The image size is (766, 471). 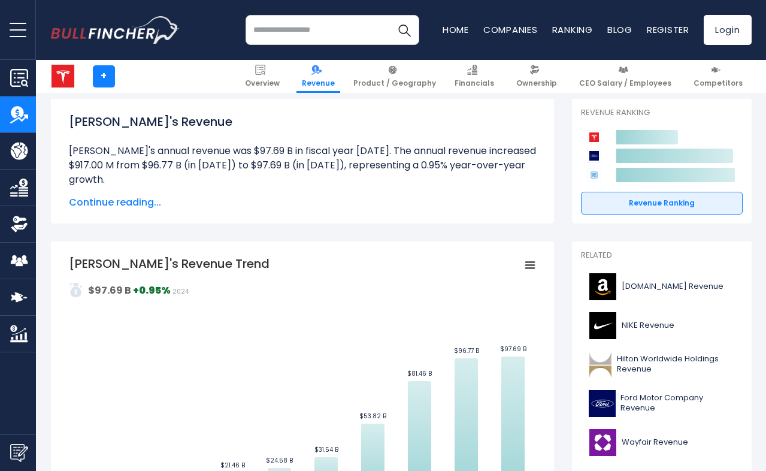 I want to click on img: HLT logo, so click(x=601, y=364).